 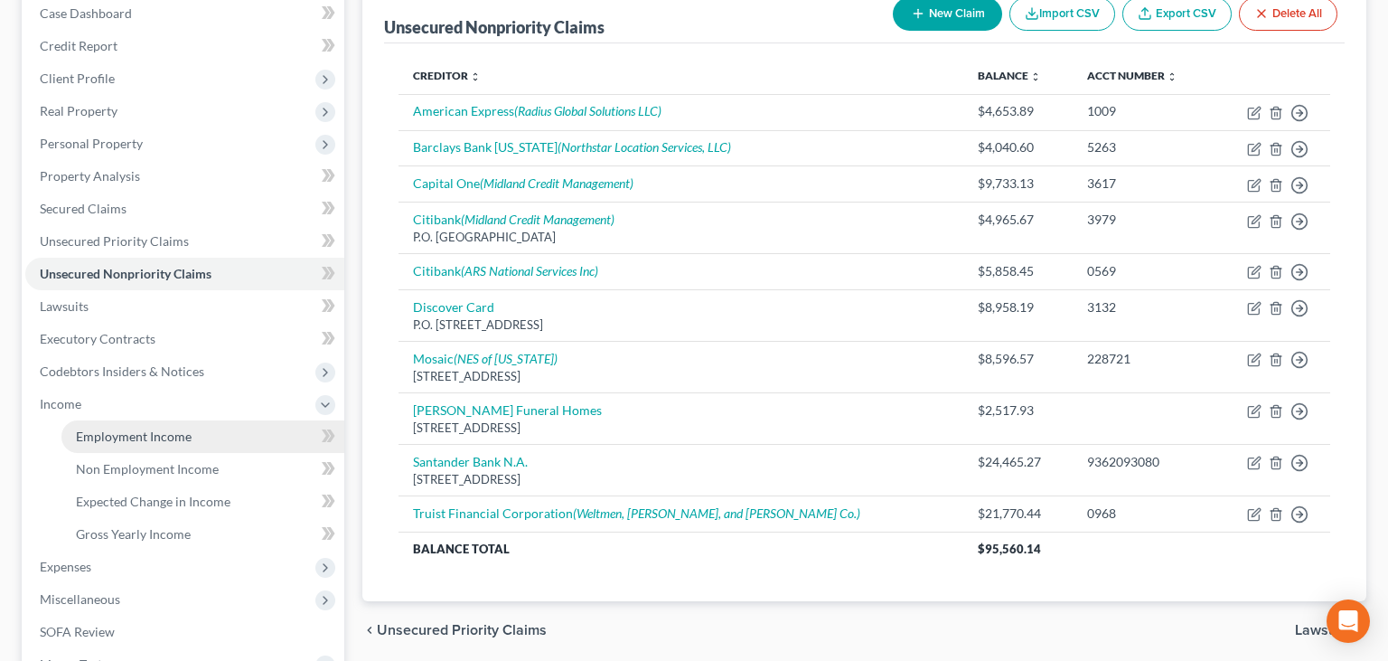 I want to click on span: Employment Income, so click(x=134, y=436).